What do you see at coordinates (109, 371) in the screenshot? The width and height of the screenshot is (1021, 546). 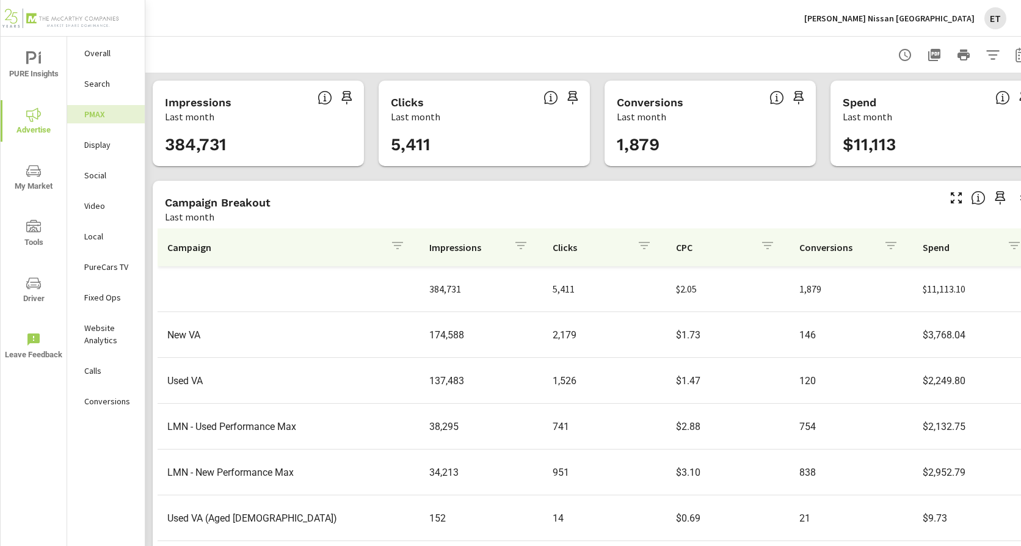 I see `p: Calls` at bounding box center [109, 371].